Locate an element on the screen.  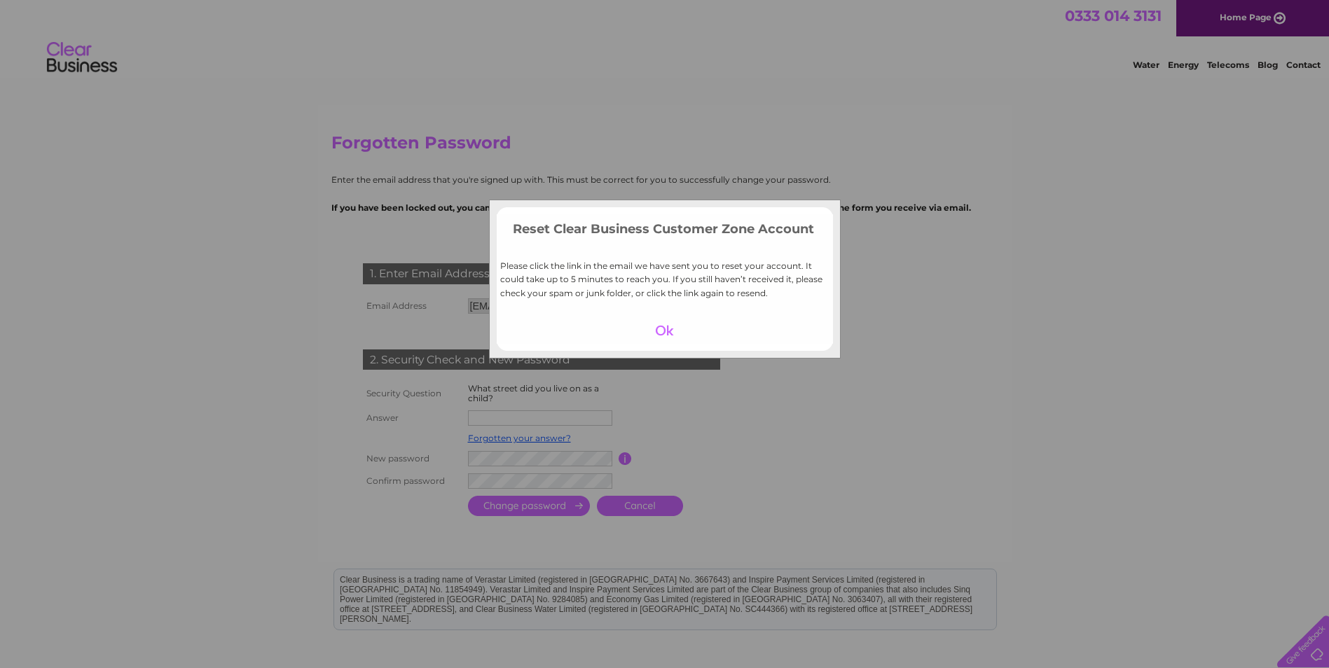
a: Blog is located at coordinates (1267, 64).